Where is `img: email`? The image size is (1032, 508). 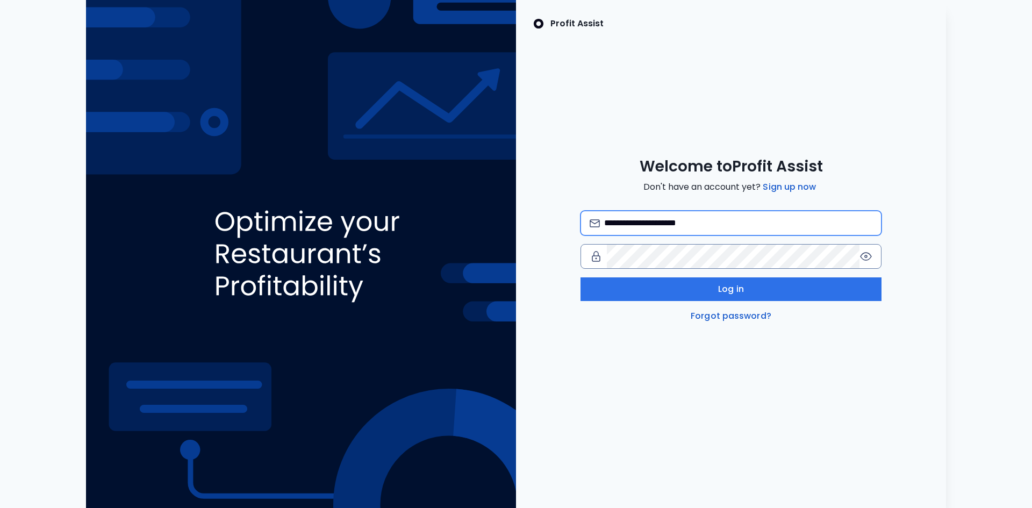
img: email is located at coordinates (595, 223).